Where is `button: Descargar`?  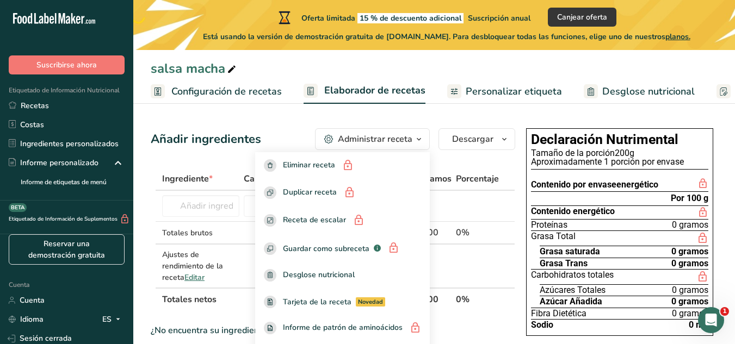 button: Descargar is located at coordinates (476, 139).